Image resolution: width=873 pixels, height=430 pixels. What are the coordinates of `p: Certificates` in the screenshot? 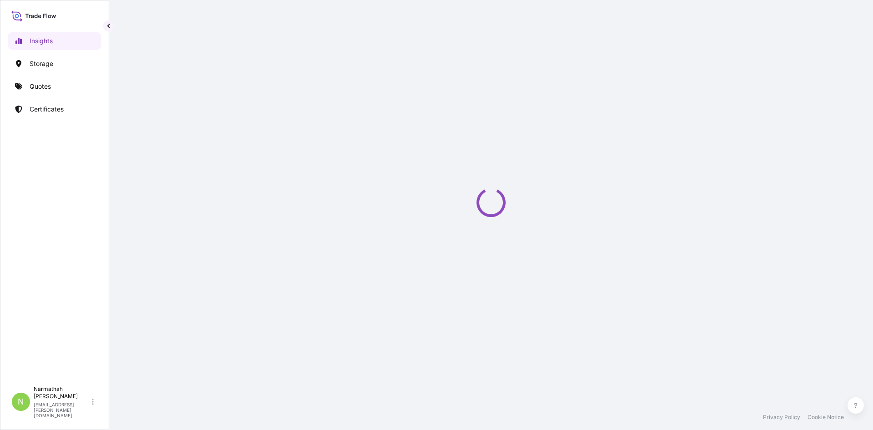 It's located at (46, 109).